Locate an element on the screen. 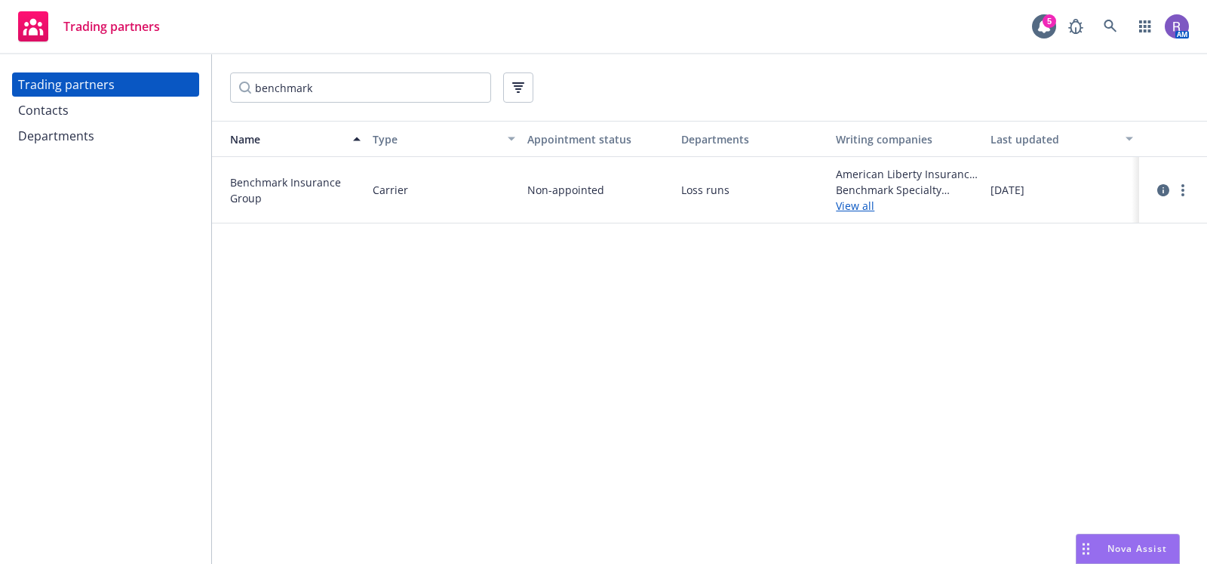  div: 5 is located at coordinates (1050, 21).